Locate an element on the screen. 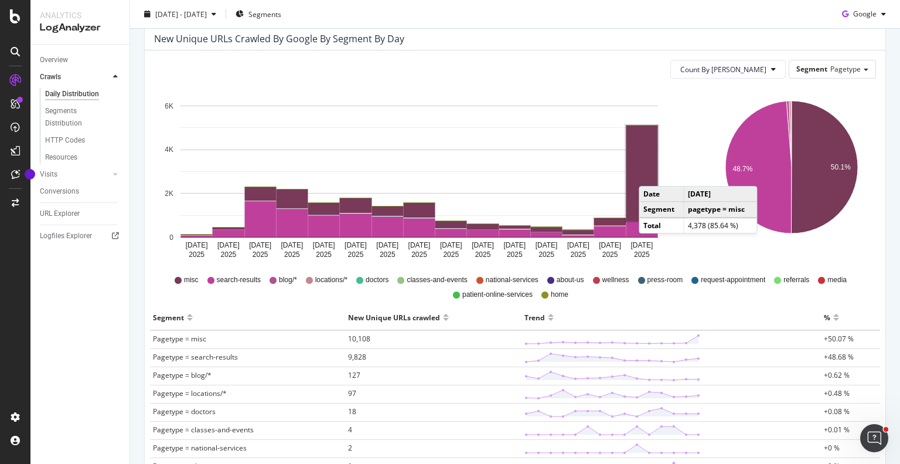  span: patient-online-services is located at coordinates (498, 294).